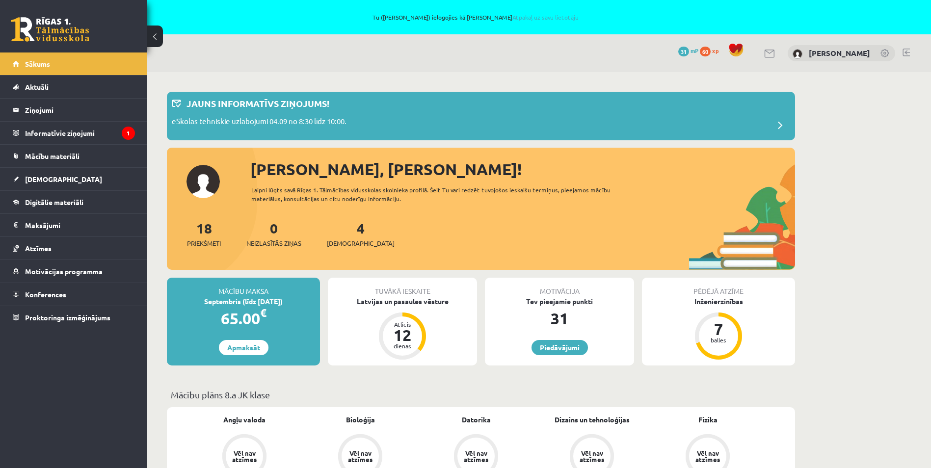 This screenshot has width=931, height=468. Describe the element at coordinates (54, 202) in the screenshot. I see `span: Digitālie materiāli` at that location.